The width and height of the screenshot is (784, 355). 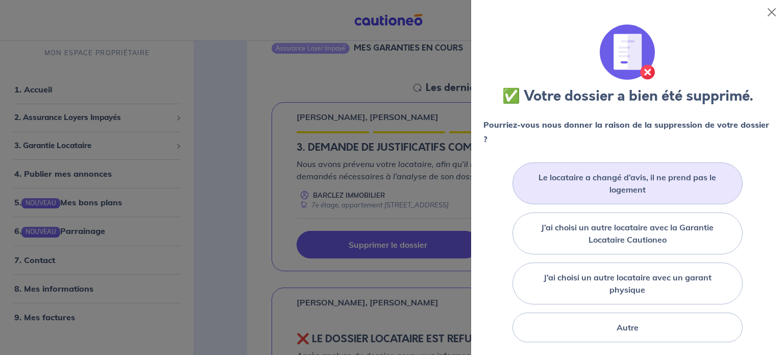 What do you see at coordinates (772, 12) in the screenshot?
I see `button: Close` at bounding box center [772, 12].